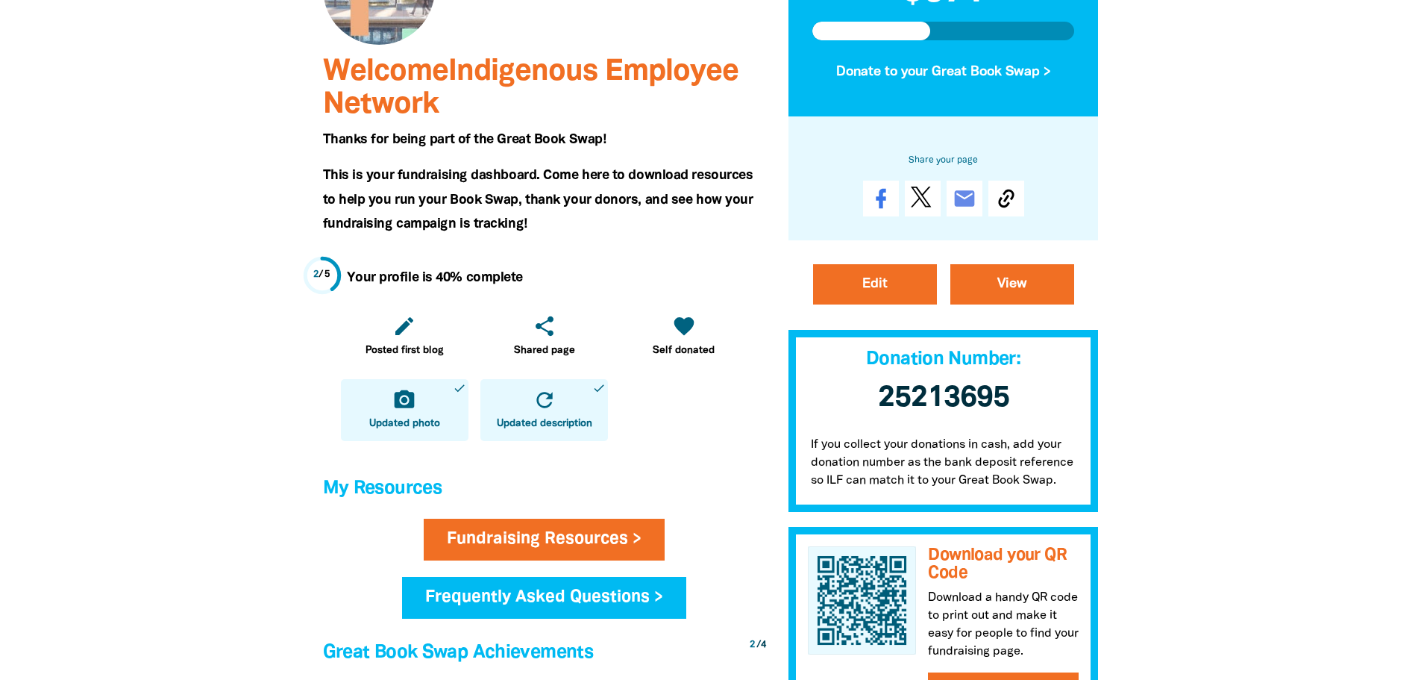  Describe the element at coordinates (862, 601) in the screenshot. I see `img: QR Code for Treasury's Great Book Swap` at that location.